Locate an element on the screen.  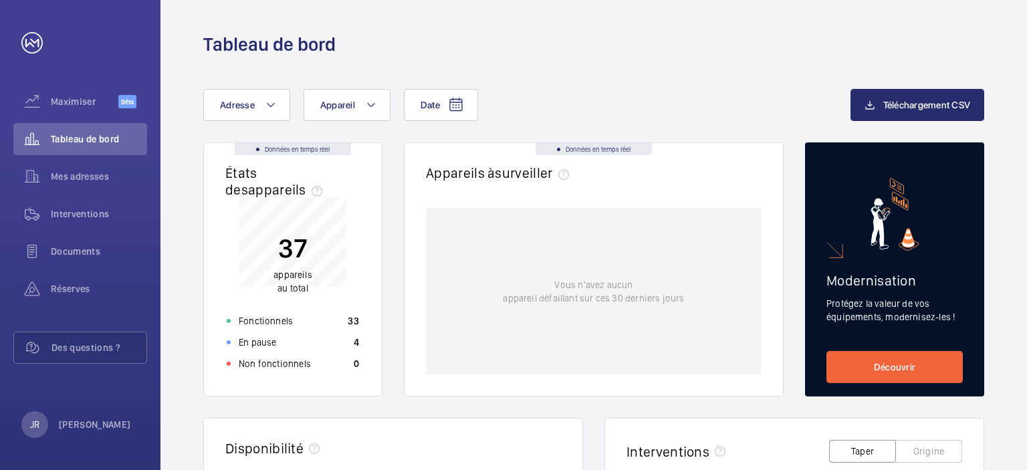
button: Adresse is located at coordinates (247, 105).